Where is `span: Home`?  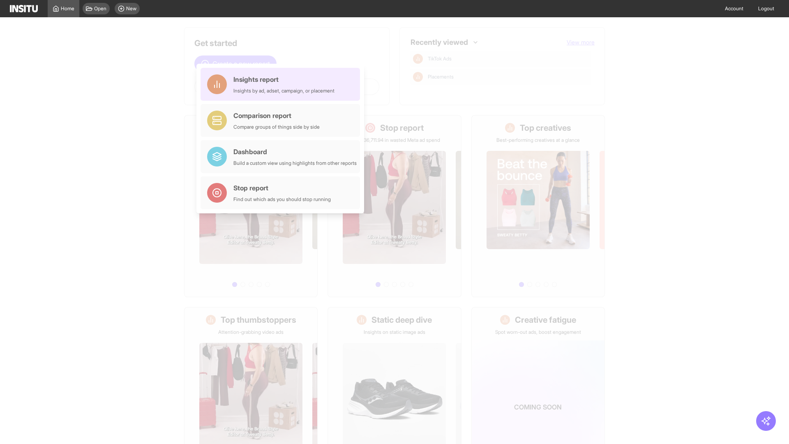 span: Home is located at coordinates (67, 9).